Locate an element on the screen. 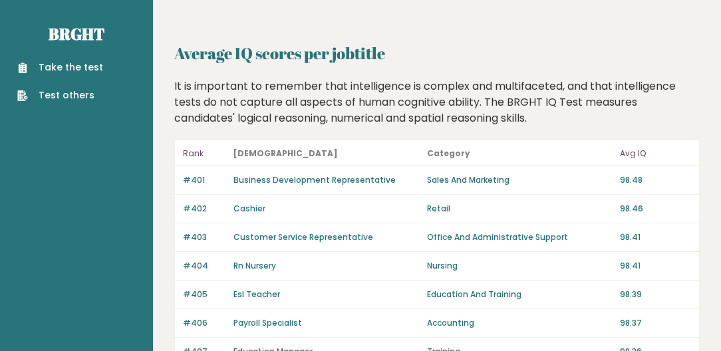 The image size is (721, 351). p: #404 is located at coordinates (204, 266).